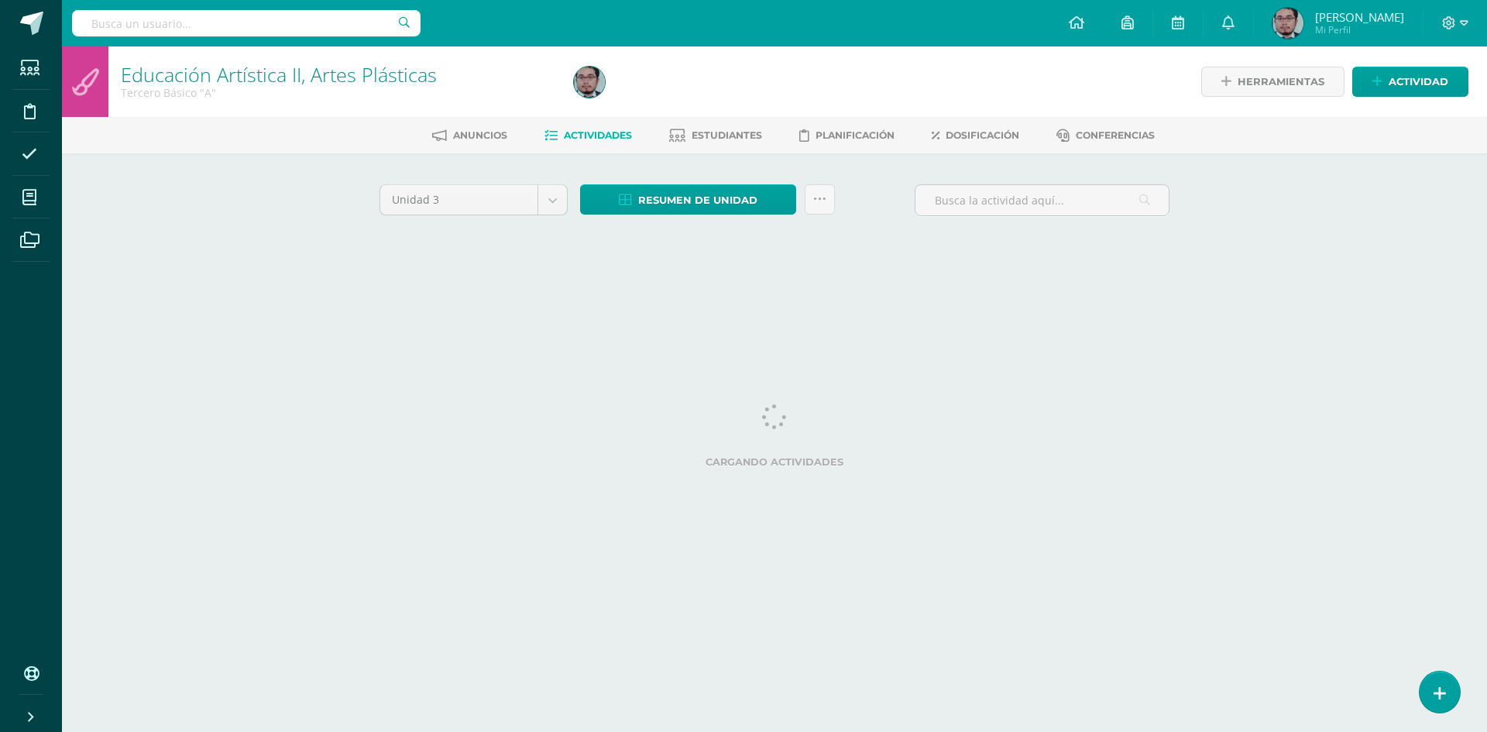 This screenshot has height=732, width=1487. Describe the element at coordinates (726, 135) in the screenshot. I see `span: Estudiantes` at that location.